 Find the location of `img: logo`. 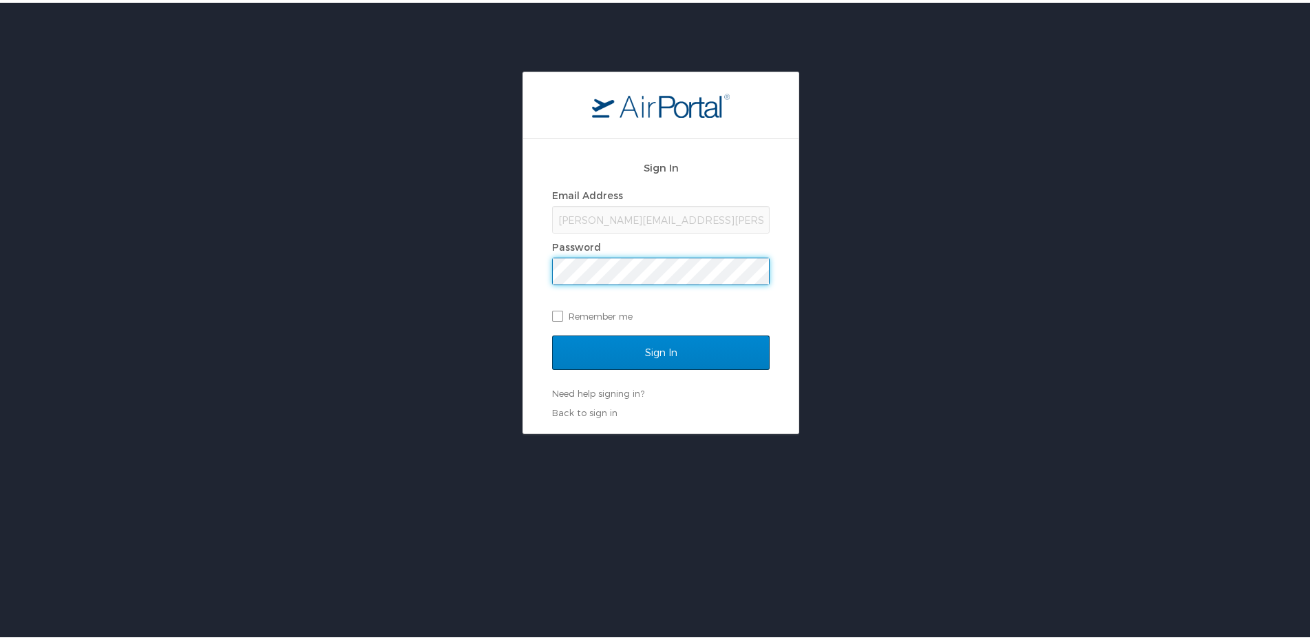

img: logo is located at coordinates (661, 103).